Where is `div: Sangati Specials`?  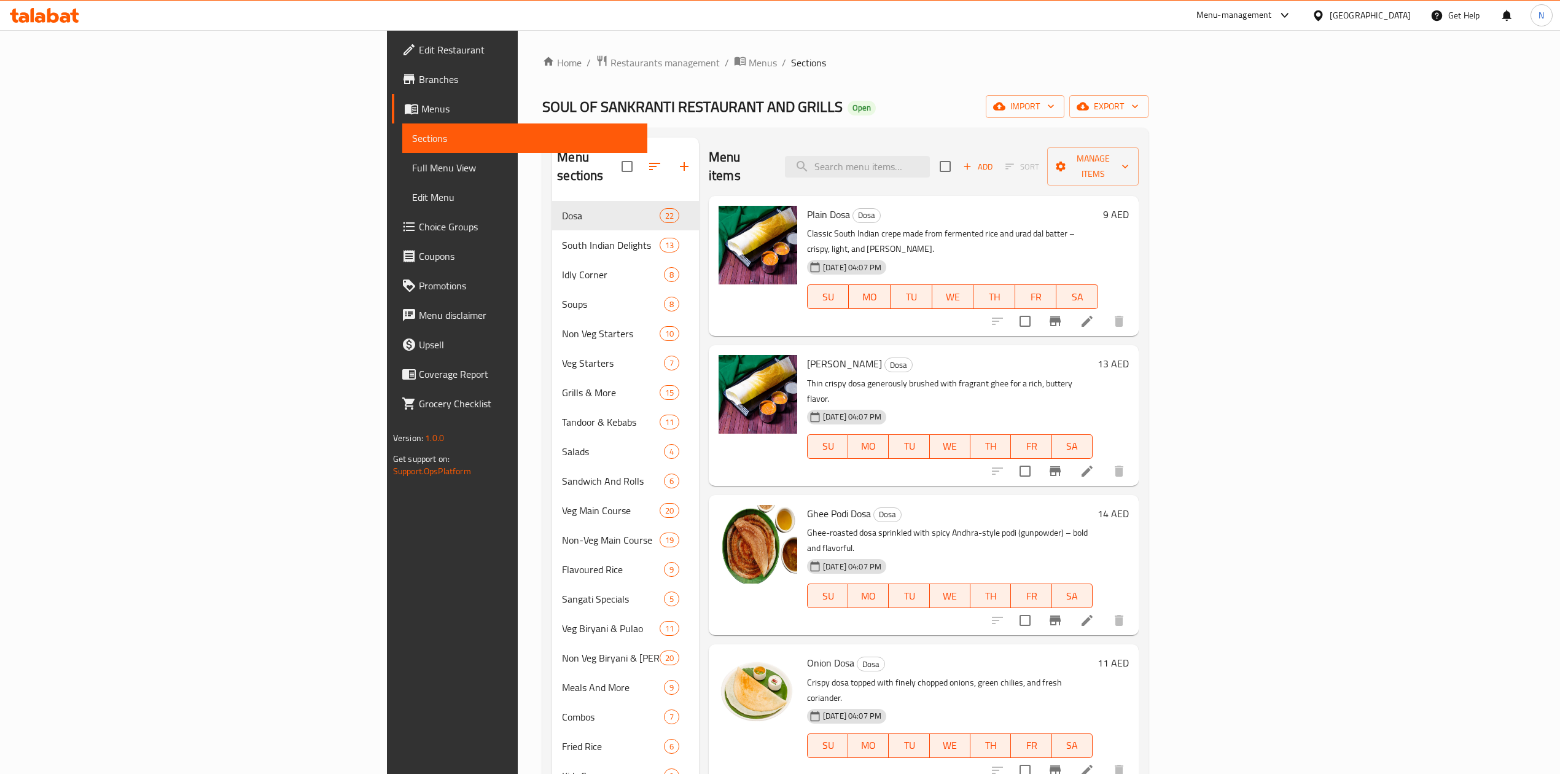 div: Sangati Specials is located at coordinates (613, 599).